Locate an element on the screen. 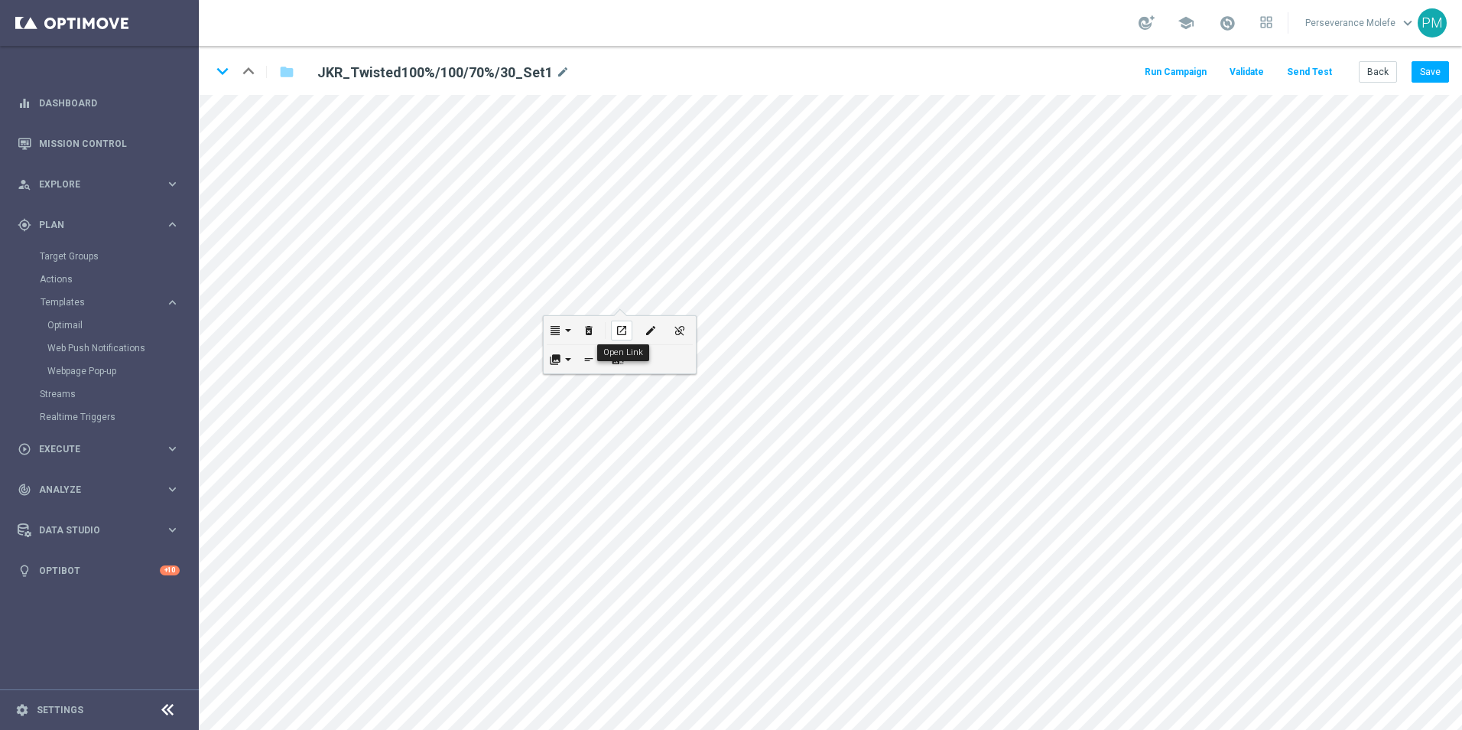 Image resolution: width=1462 pixels, height=730 pixels. div: Analyze is located at coordinates (91, 489).